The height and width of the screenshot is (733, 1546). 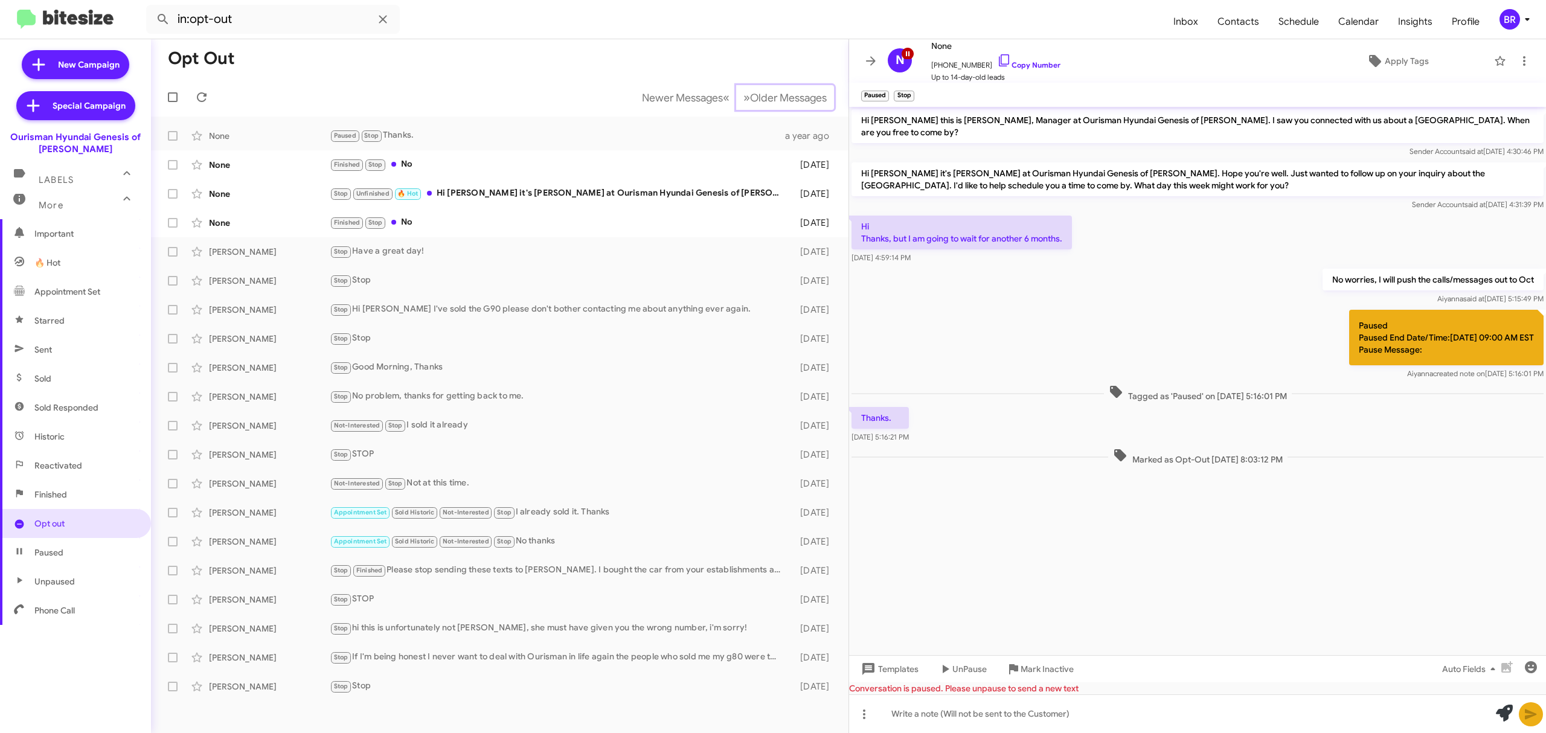 I want to click on span: Sent, so click(x=43, y=350).